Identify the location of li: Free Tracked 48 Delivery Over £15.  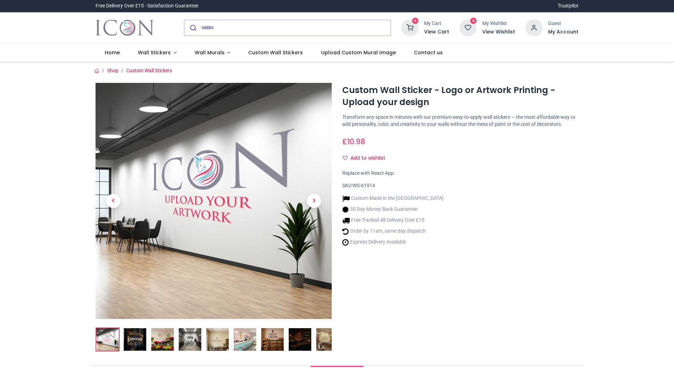
(393, 220).